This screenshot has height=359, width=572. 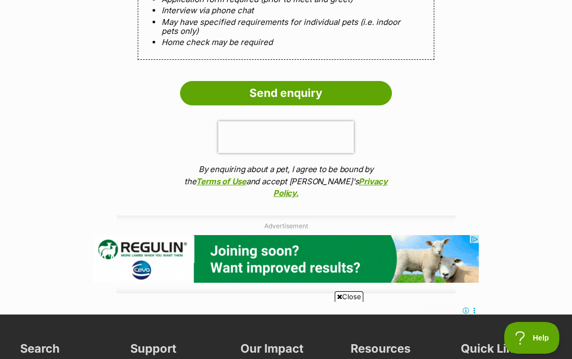 What do you see at coordinates (286, 254) in the screenshot?
I see `div: Advertisement` at bounding box center [286, 254].